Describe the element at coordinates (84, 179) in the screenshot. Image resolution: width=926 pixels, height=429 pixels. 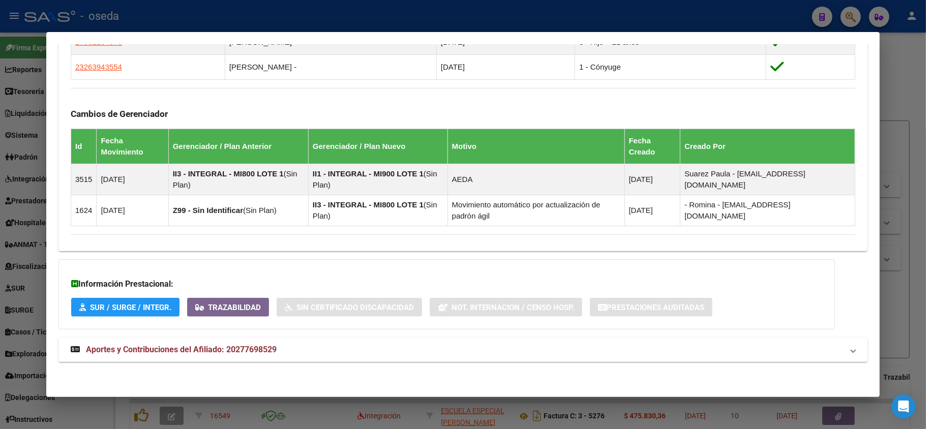
I see `td: 3515` at that location.